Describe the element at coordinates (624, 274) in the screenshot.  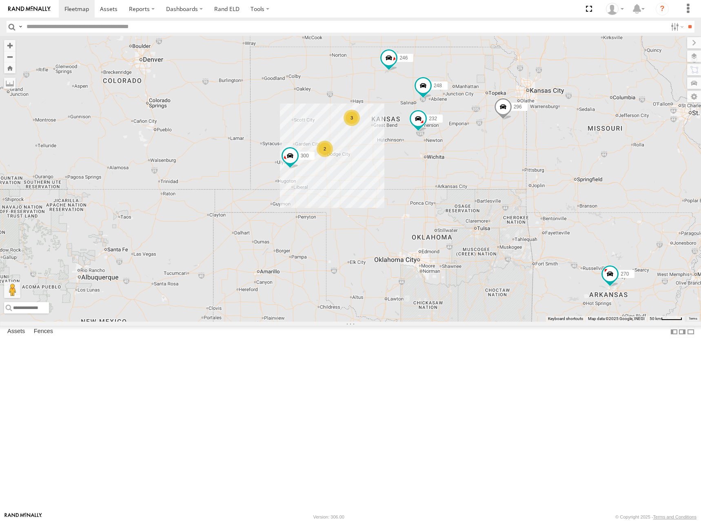
I see `span: 270` at that location.